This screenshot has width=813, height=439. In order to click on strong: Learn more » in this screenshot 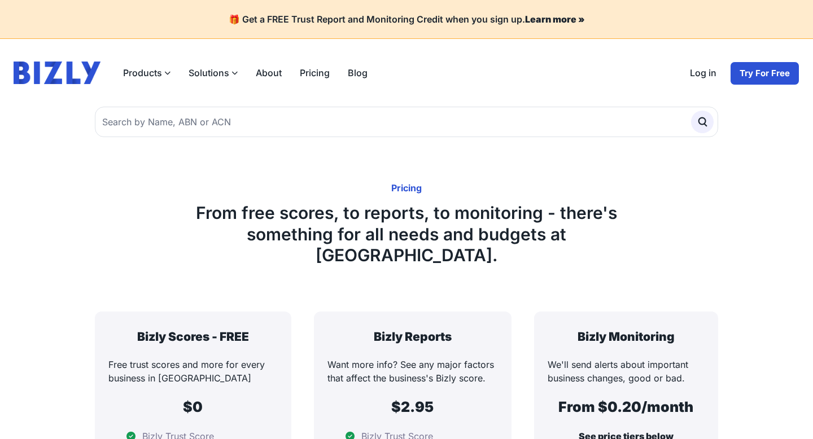, I will do `click(555, 19)`.